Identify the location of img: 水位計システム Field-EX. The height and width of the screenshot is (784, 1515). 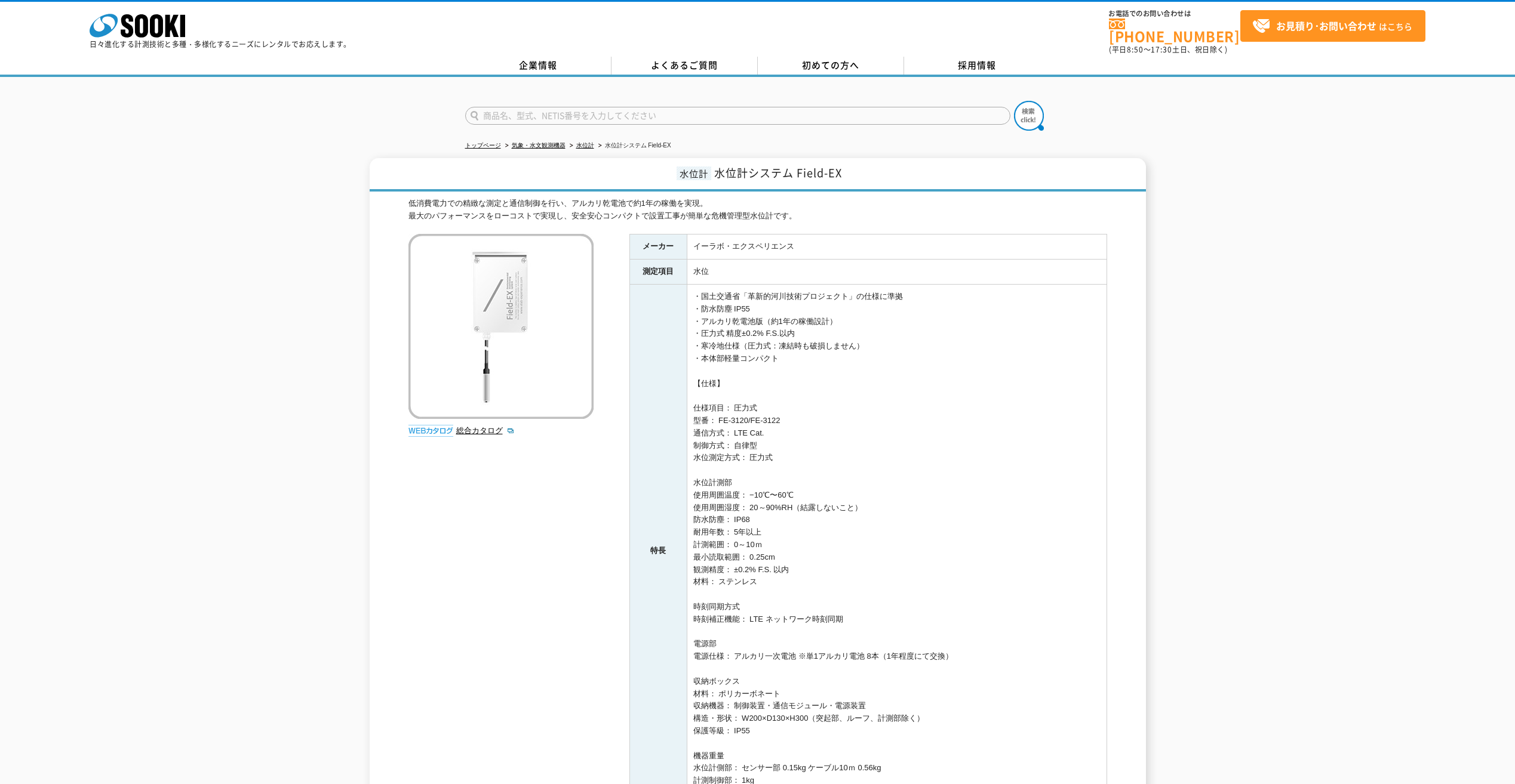
(501, 327).